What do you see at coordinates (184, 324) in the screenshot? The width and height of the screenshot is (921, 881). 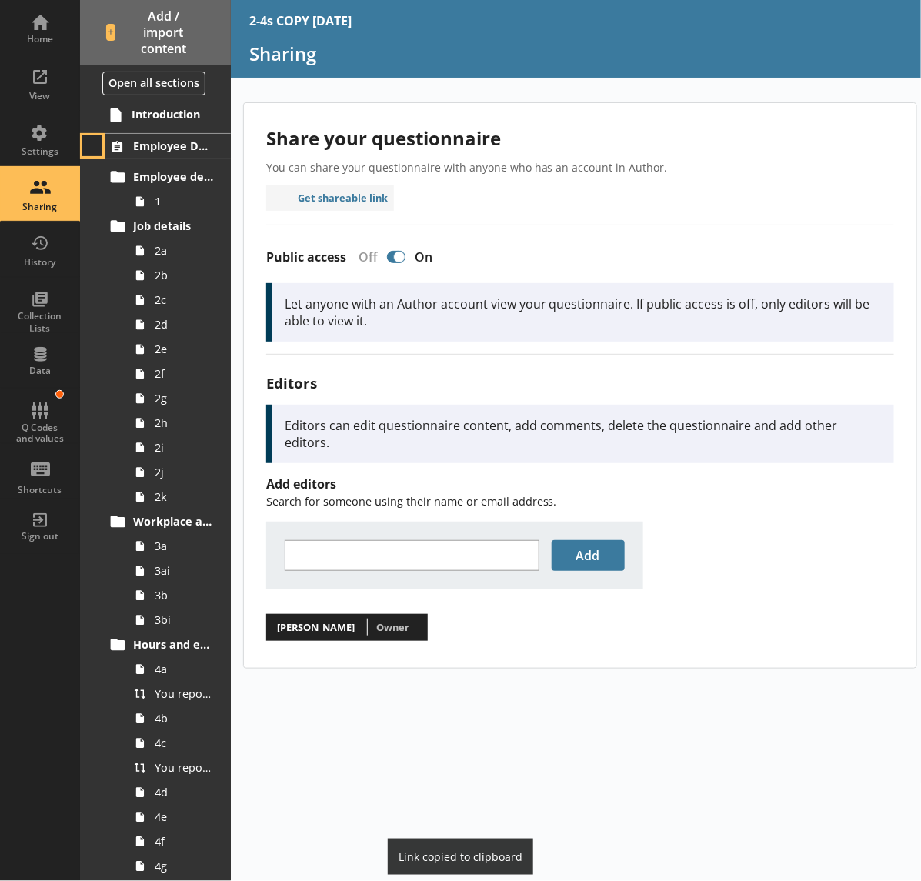 I see `span: 2d` at bounding box center [184, 324].